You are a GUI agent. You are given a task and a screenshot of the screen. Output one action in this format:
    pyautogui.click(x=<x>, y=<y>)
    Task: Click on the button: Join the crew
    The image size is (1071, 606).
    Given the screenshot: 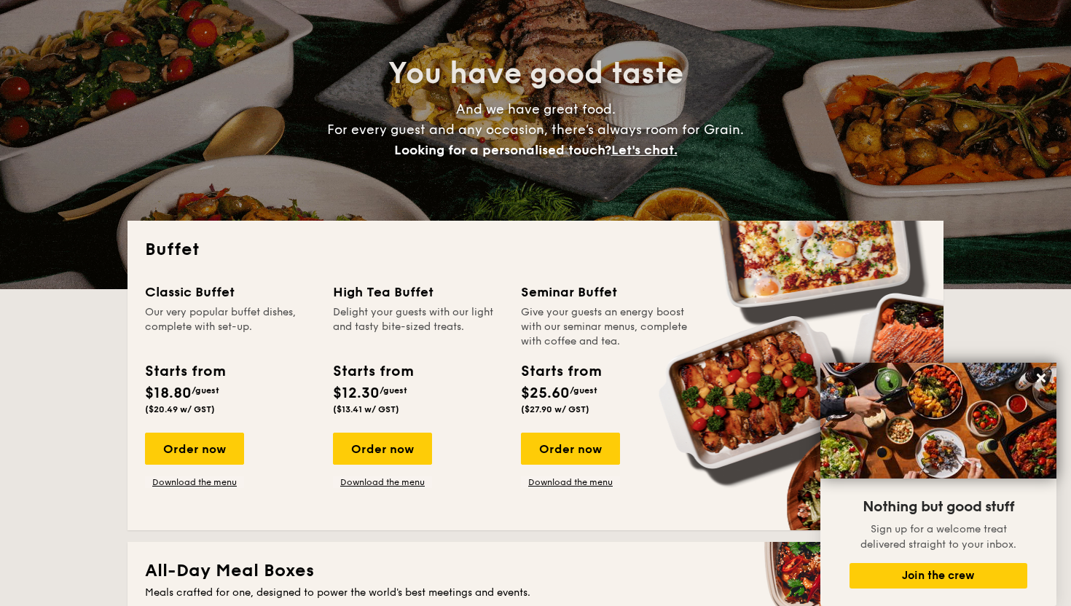 What is the action you would take?
    pyautogui.click(x=938, y=576)
    